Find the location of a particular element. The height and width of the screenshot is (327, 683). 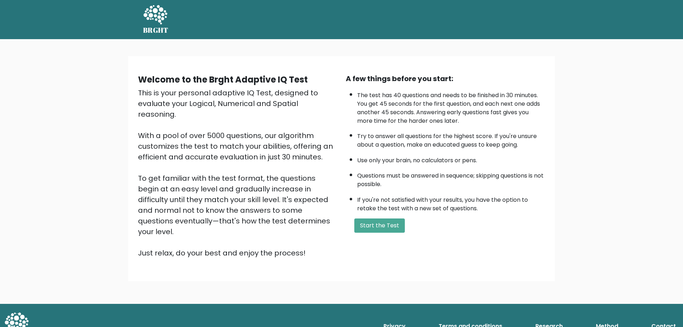

b: Welcome to the Brght Adaptive IQ Test is located at coordinates (223, 79).